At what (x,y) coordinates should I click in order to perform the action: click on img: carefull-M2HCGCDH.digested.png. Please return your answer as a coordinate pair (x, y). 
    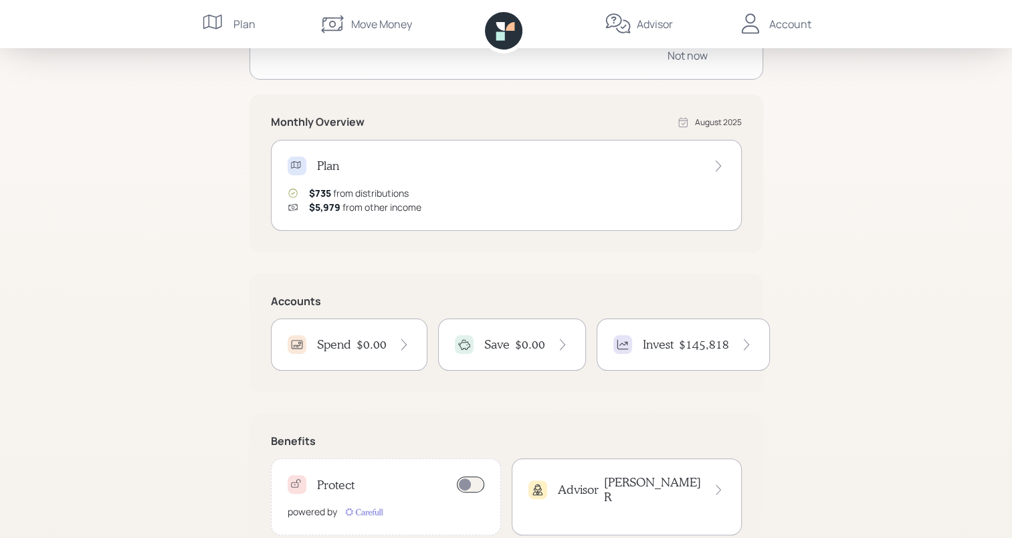
    Looking at the image, I should click on (364, 512).